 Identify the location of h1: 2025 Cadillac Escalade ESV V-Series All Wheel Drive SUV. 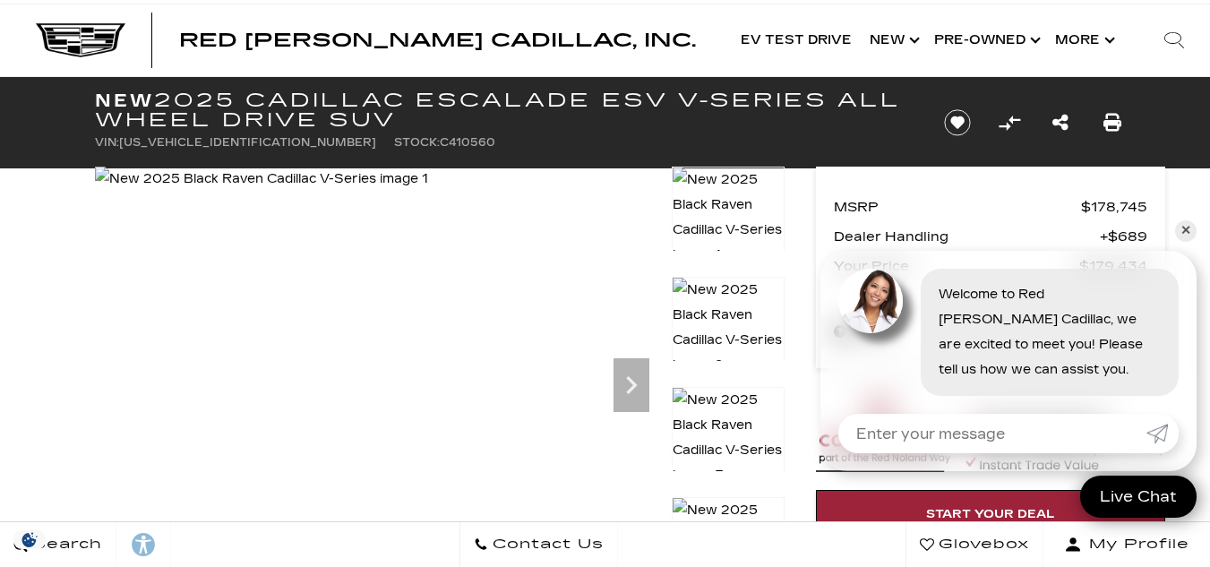
(504, 110).